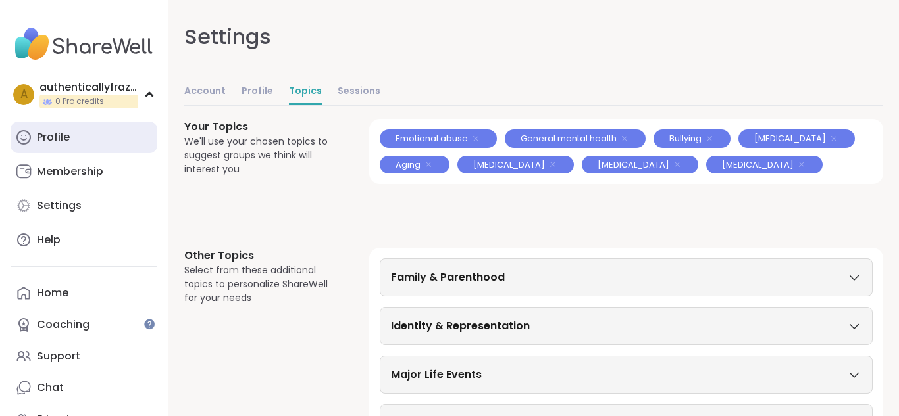 The width and height of the screenshot is (899, 416). I want to click on span: General mental health, so click(568, 139).